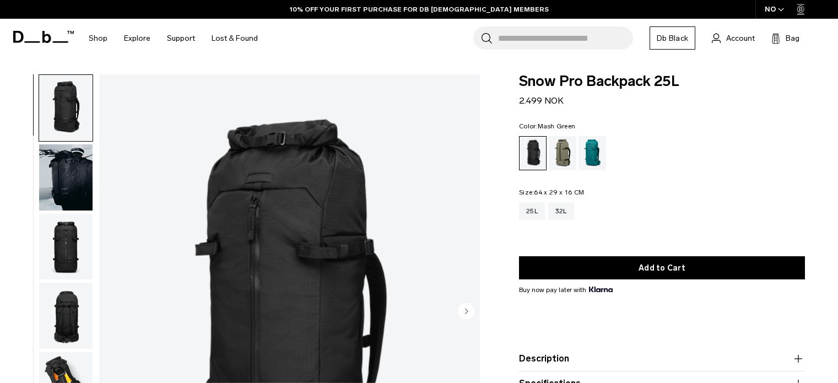 Image resolution: width=838 pixels, height=383 pixels. I want to click on a: Midnight Teal, so click(592, 153).